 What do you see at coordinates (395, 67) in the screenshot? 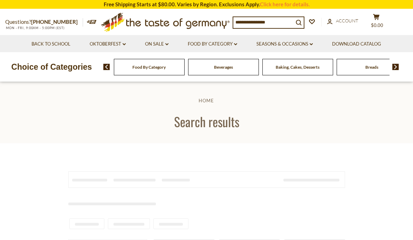
I see `img: next arrow` at bounding box center [395, 67].